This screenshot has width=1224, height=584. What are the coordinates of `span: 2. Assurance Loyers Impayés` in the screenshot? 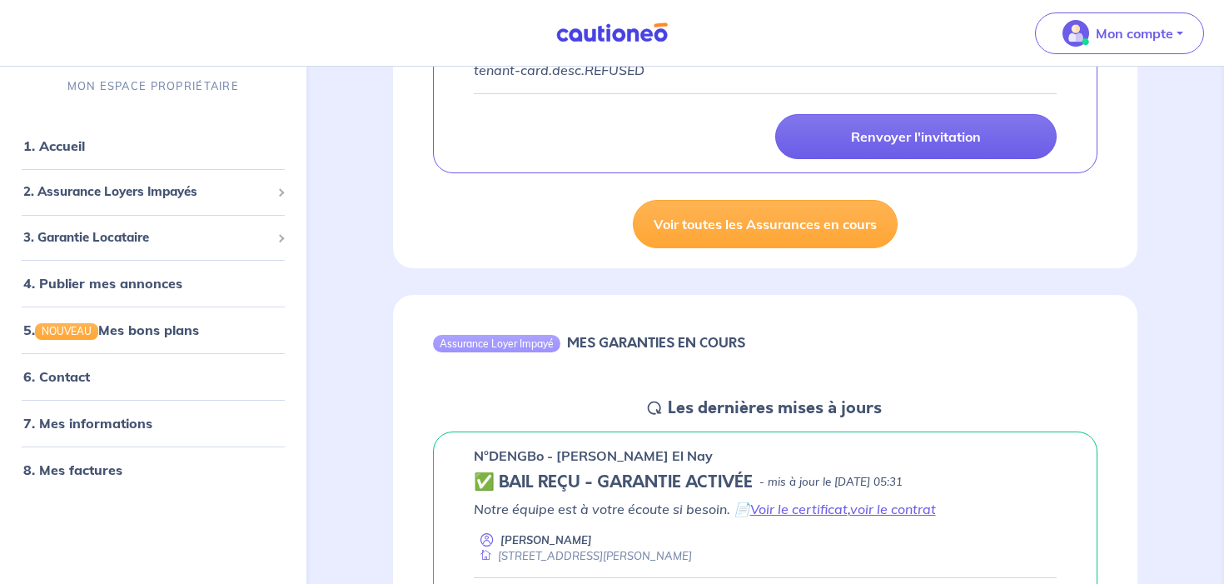 It's located at (147, 192).